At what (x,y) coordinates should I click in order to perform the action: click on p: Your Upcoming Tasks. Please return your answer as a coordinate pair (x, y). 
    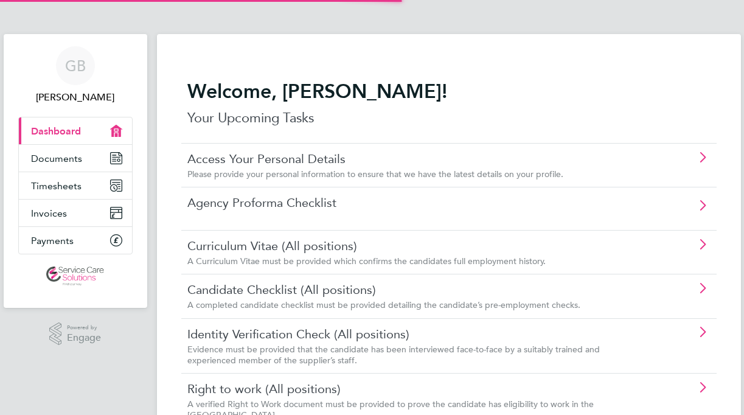
    Looking at the image, I should click on (449, 118).